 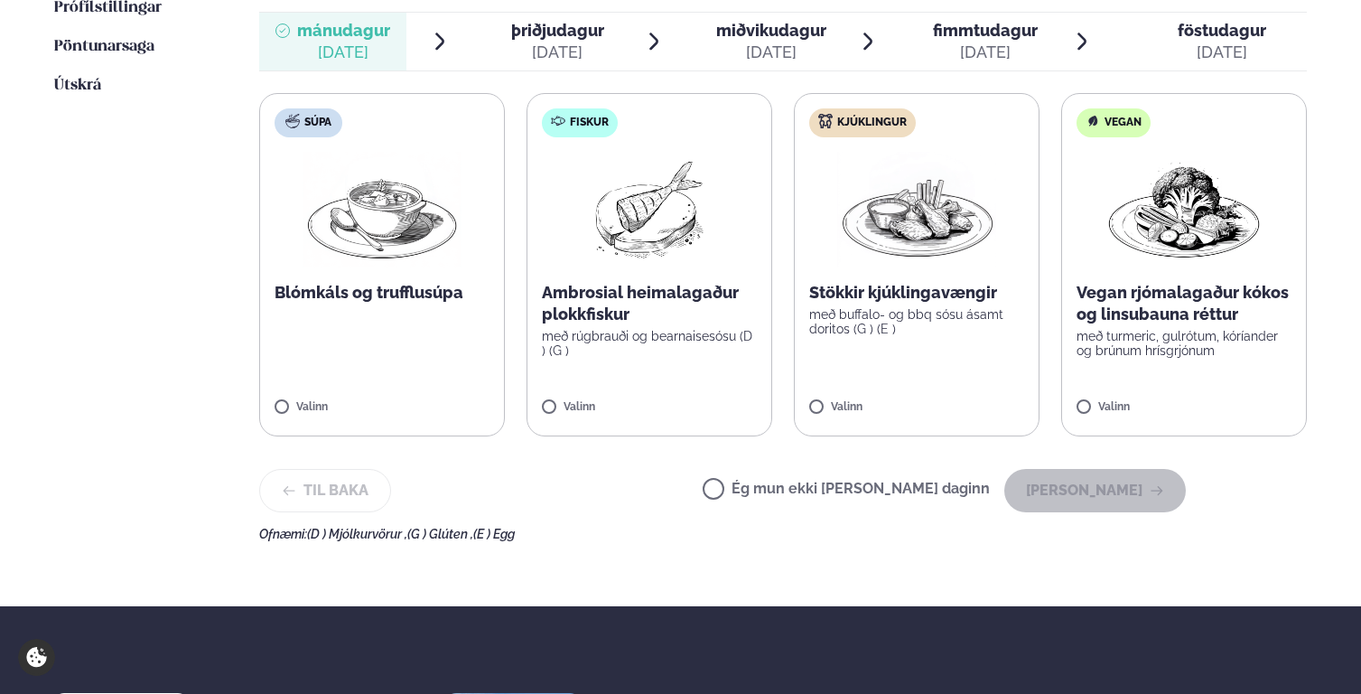 What do you see at coordinates (1123, 123) in the screenshot?
I see `span: Vegan` at bounding box center [1123, 123].